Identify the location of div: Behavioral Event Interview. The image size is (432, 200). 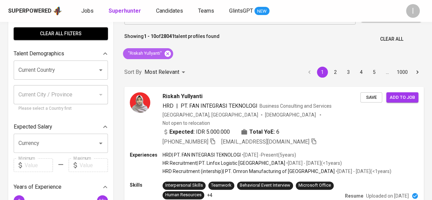
(265, 185).